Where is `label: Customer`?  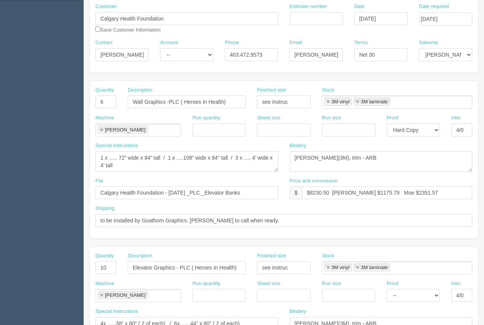
label: Customer is located at coordinates (106, 6).